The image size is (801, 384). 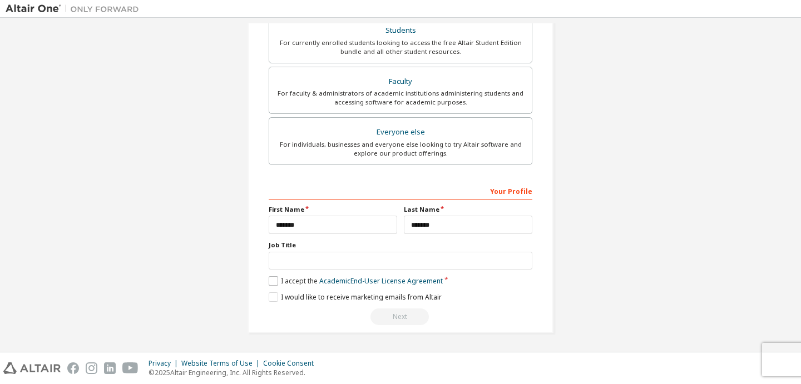 I want to click on div: For faculty & administrators of academic institutions administering students and accessing softwa..., so click(x=401, y=98).